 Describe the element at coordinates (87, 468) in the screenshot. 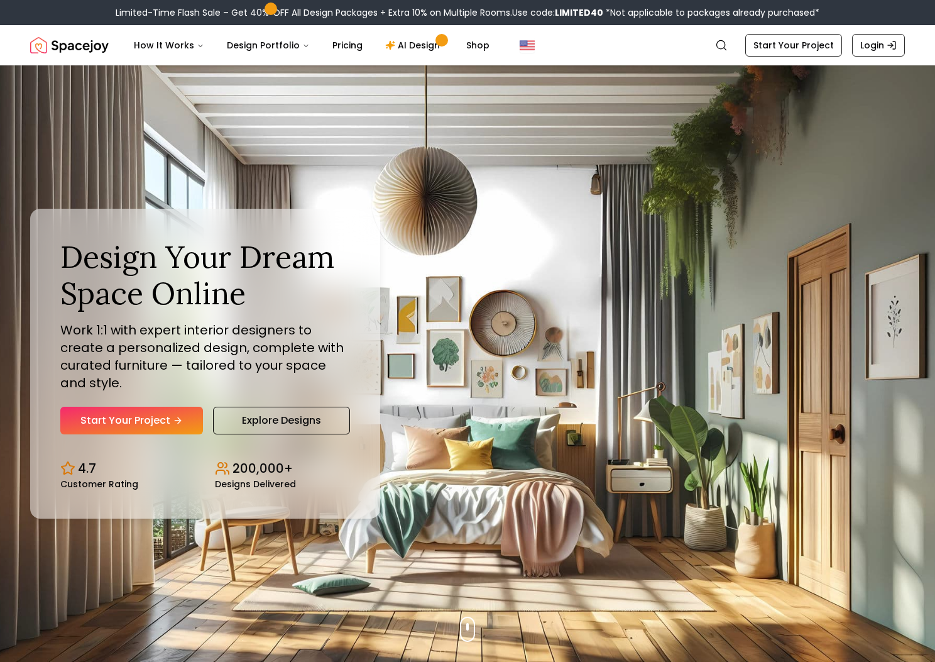

I see `p: 4.7` at that location.